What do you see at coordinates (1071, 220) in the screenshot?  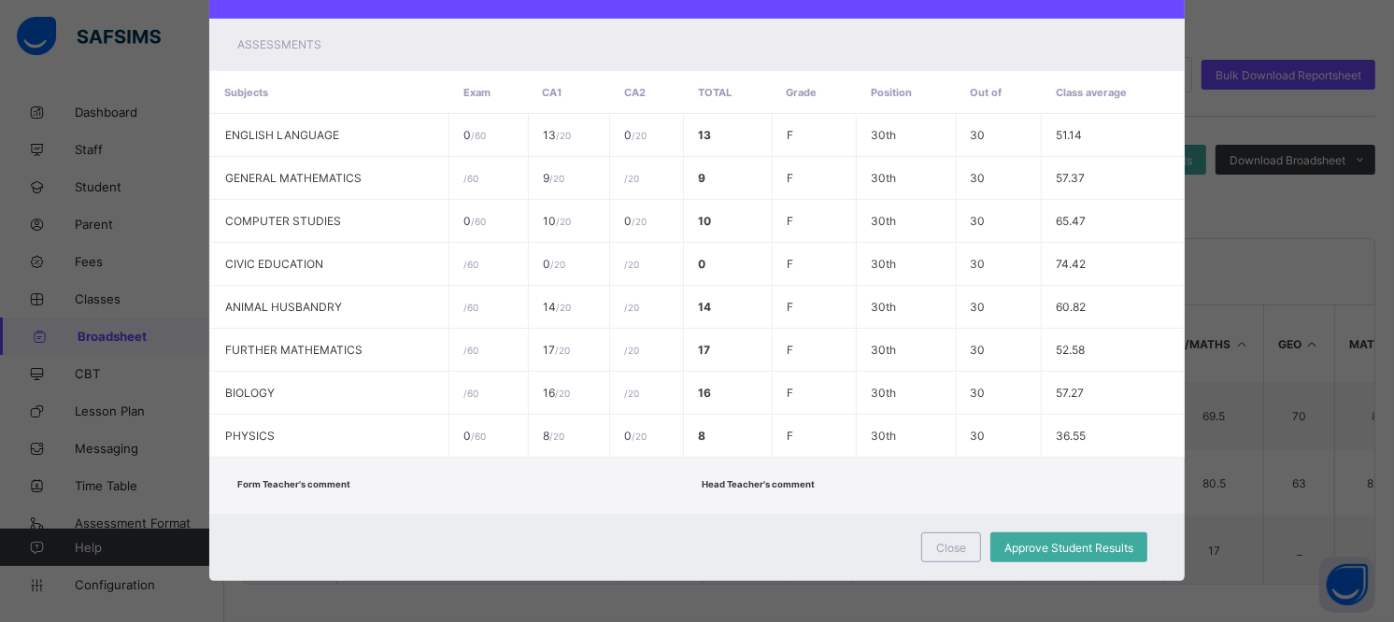 I see `span: 65.47` at bounding box center [1071, 220].